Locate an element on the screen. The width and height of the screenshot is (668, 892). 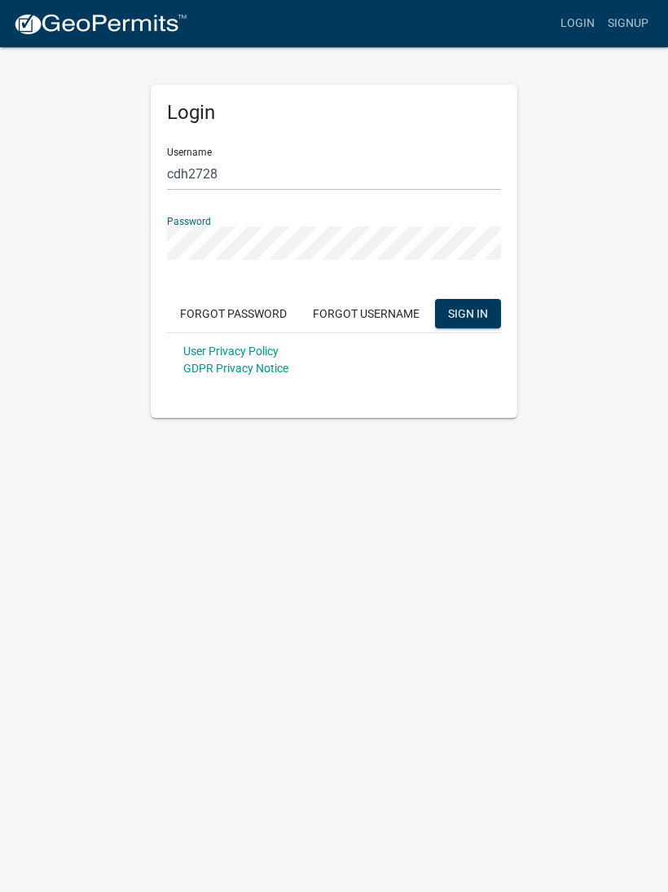
a: Signup is located at coordinates (628, 24).